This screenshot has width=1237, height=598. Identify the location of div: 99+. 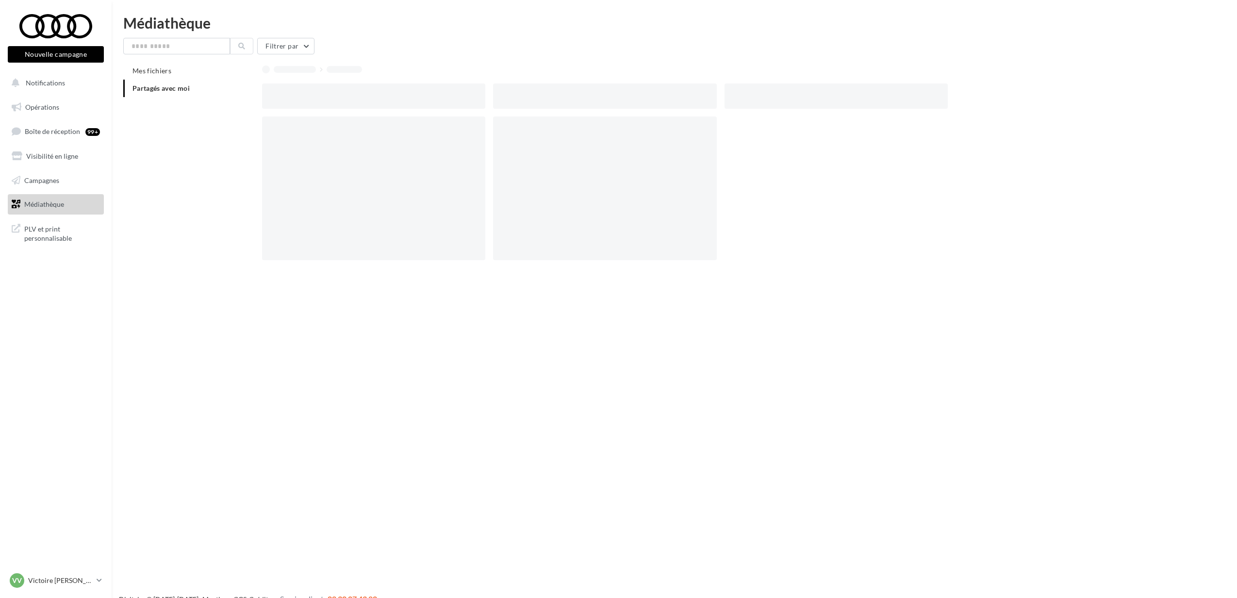
(93, 132).